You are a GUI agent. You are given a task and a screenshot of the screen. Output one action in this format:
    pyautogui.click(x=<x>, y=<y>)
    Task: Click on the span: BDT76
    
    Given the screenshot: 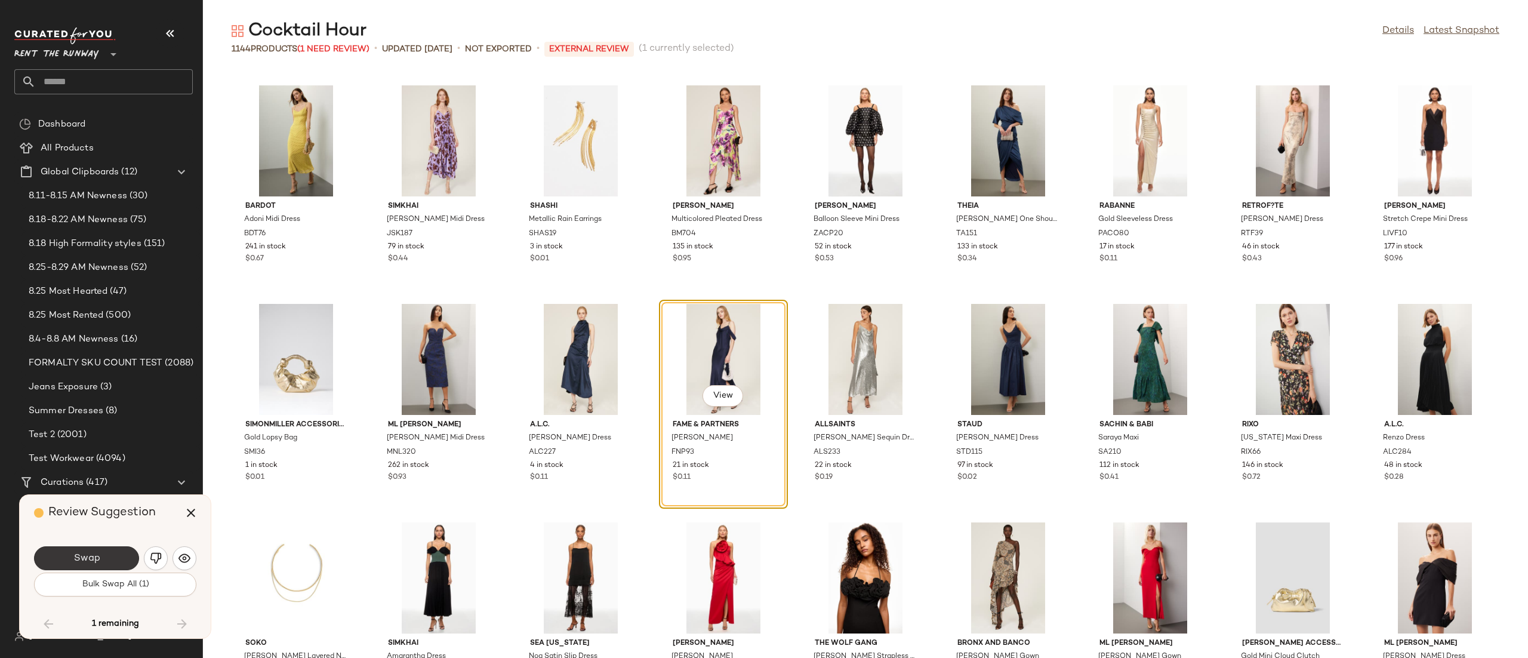 What is the action you would take?
    pyautogui.click(x=255, y=234)
    